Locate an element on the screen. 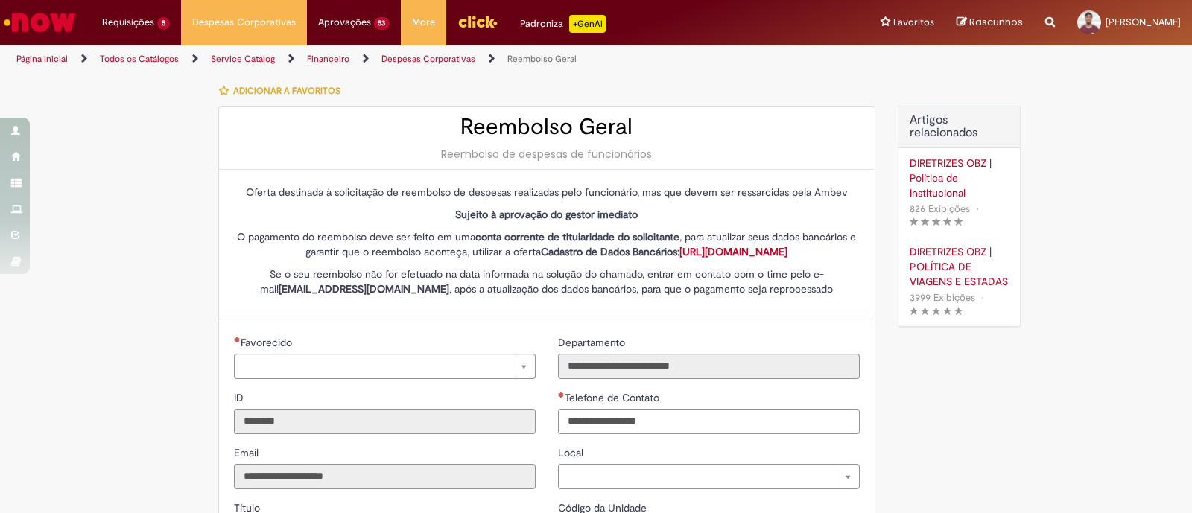 The height and width of the screenshot is (513, 1192). div: Padroniza is located at coordinates (562, 24).